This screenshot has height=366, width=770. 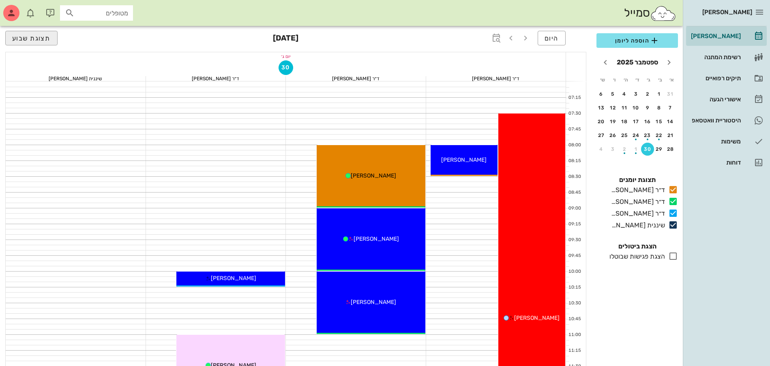 What do you see at coordinates (624, 135) in the screenshot?
I see `button: 25` at bounding box center [624, 135].